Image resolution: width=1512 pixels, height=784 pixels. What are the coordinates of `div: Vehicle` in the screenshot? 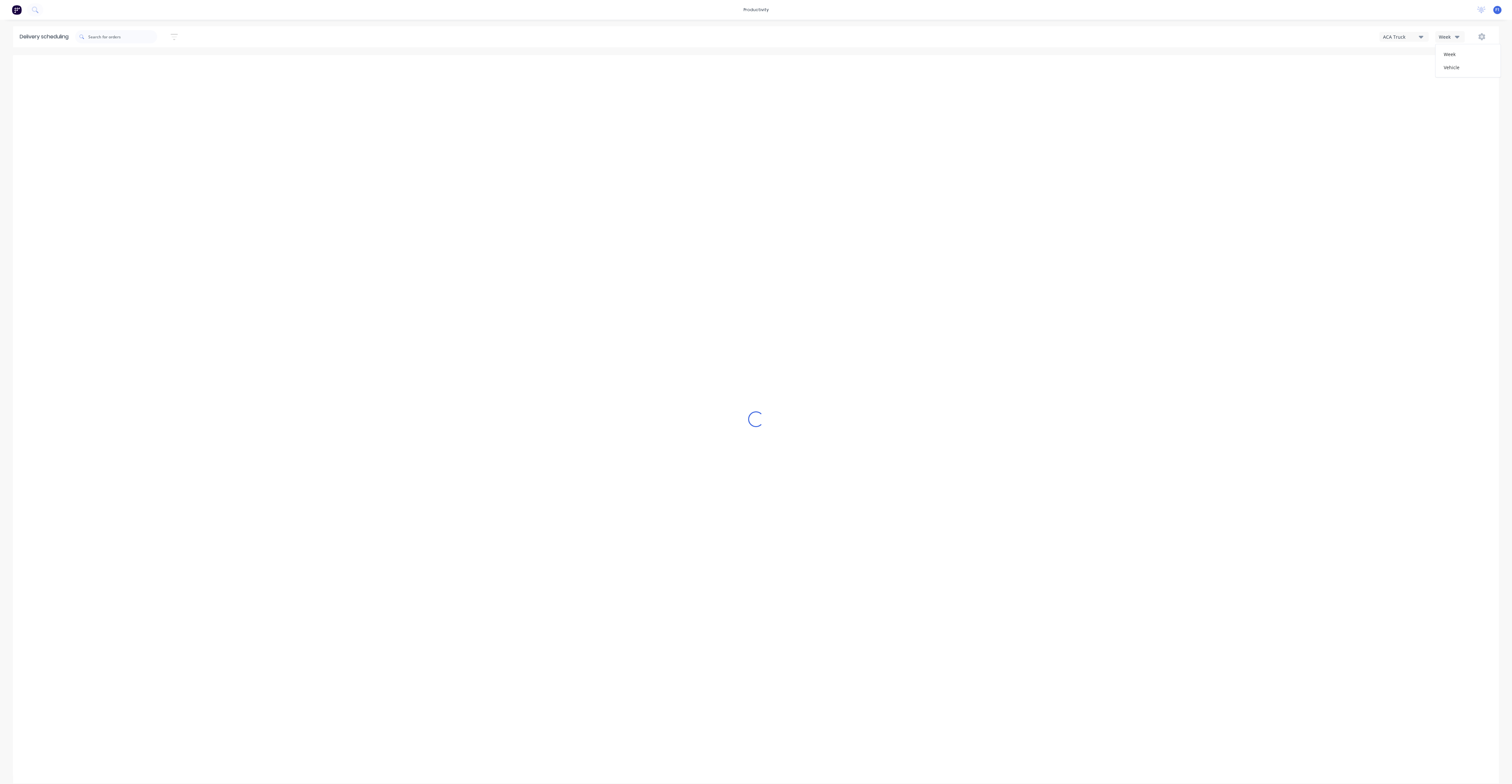 It's located at (1468, 68).